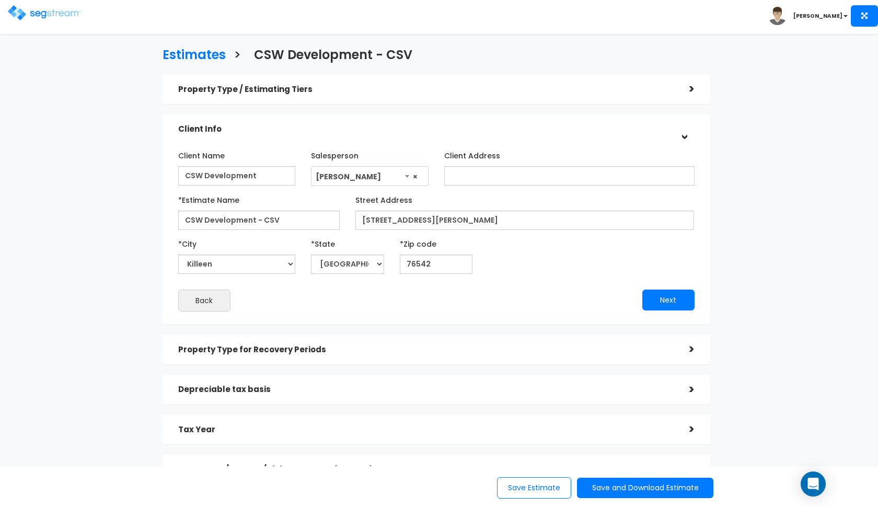 The image size is (878, 507). I want to click on h5: Depreciable tax basis, so click(426, 389).